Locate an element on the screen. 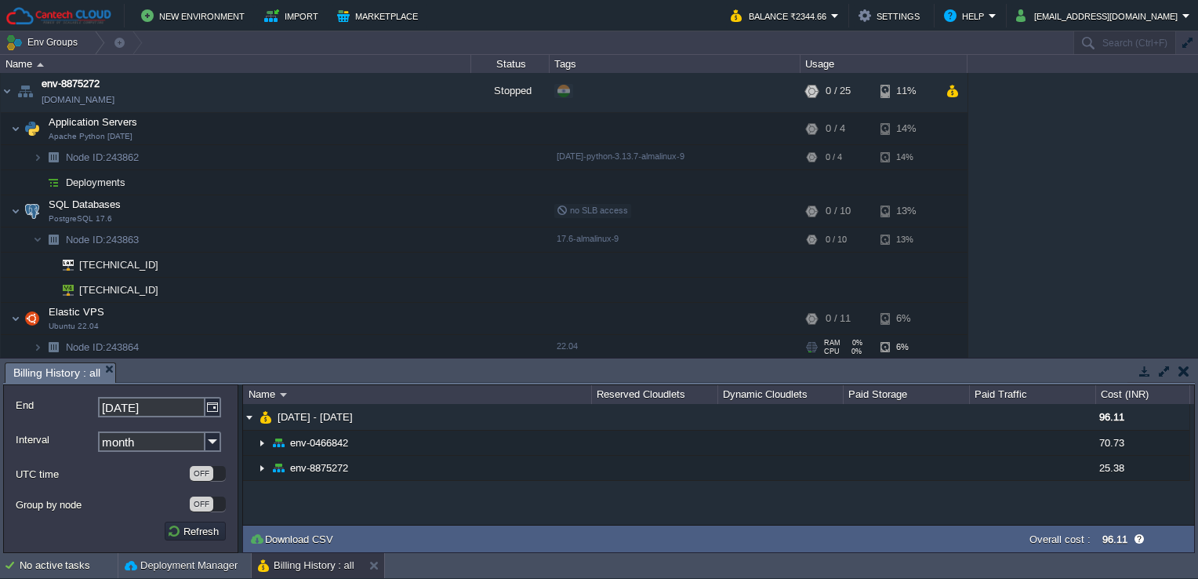 The width and height of the screenshot is (1198, 579). span: Deployments is located at coordinates (96, 182).